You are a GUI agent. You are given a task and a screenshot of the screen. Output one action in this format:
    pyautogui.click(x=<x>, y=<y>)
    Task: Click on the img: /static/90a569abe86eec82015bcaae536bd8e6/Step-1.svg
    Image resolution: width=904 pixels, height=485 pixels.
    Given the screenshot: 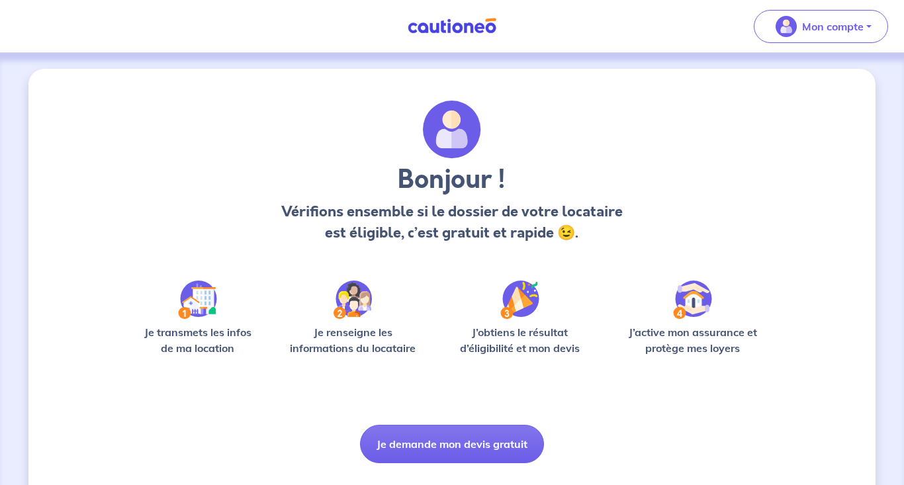 What is the action you would take?
    pyautogui.click(x=197, y=300)
    